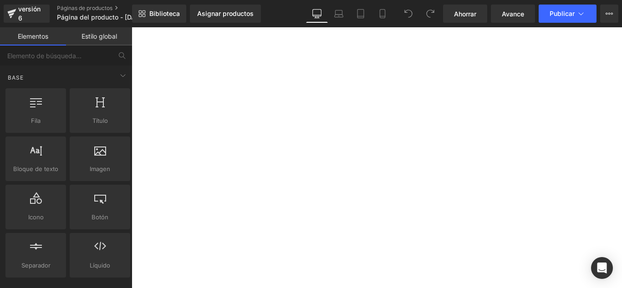 The height and width of the screenshot is (288, 622). I want to click on font: Fila, so click(35, 121).